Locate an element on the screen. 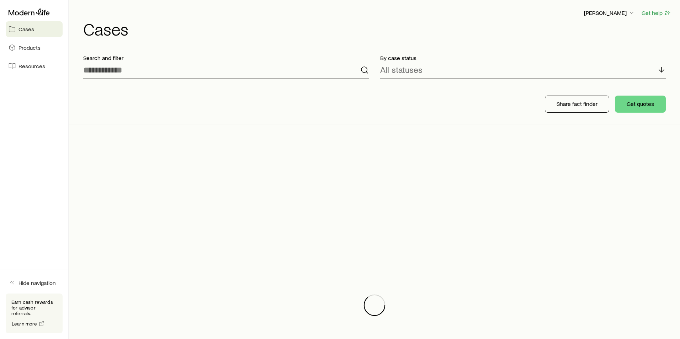 The height and width of the screenshot is (339, 680). p: Share fact finder is located at coordinates (577, 104).